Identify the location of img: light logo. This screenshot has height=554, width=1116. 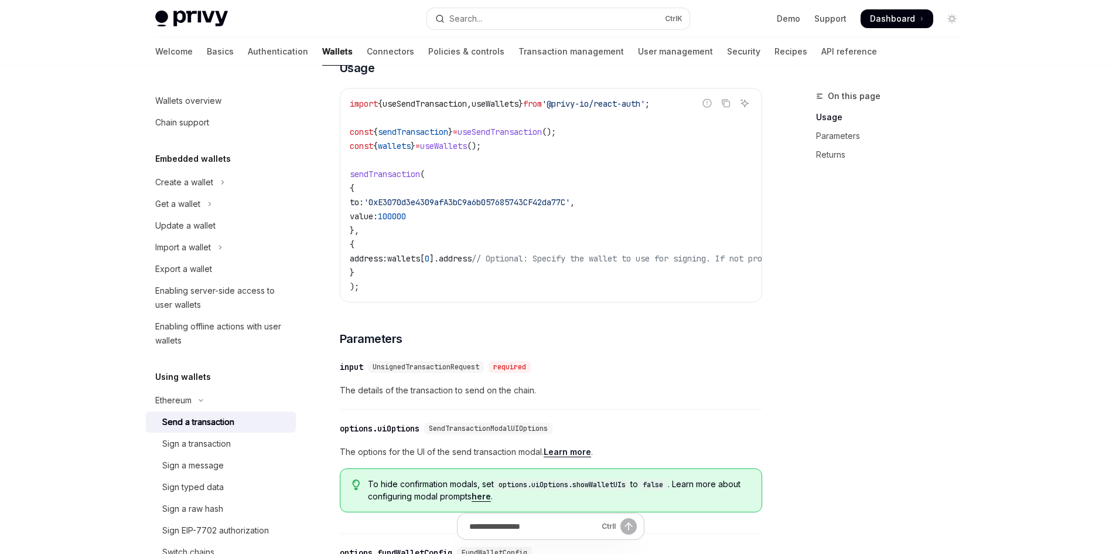
(192, 19).